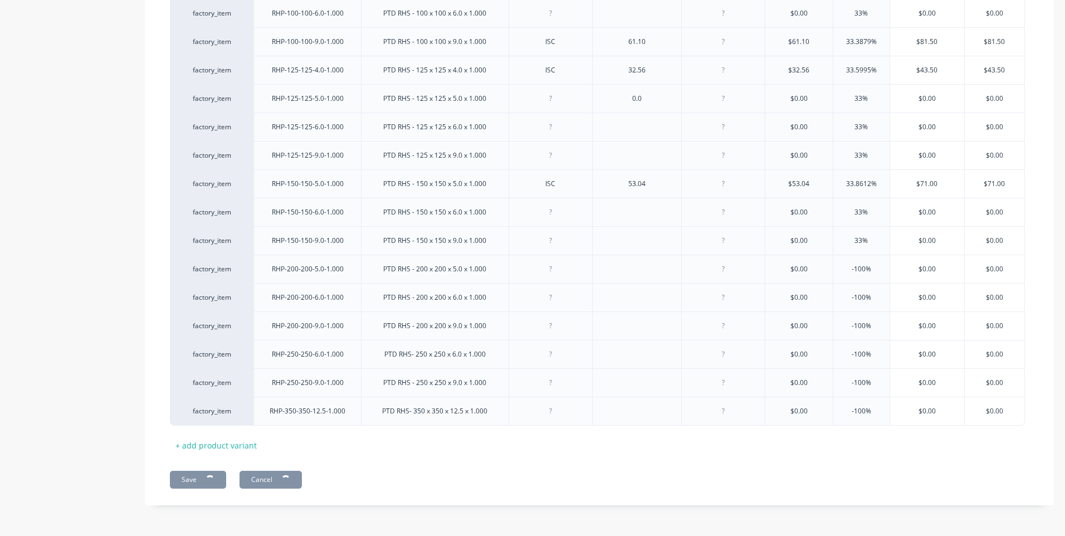 The image size is (1065, 536). Describe the element at coordinates (637, 42) in the screenshot. I see `div: 61.10` at that location.